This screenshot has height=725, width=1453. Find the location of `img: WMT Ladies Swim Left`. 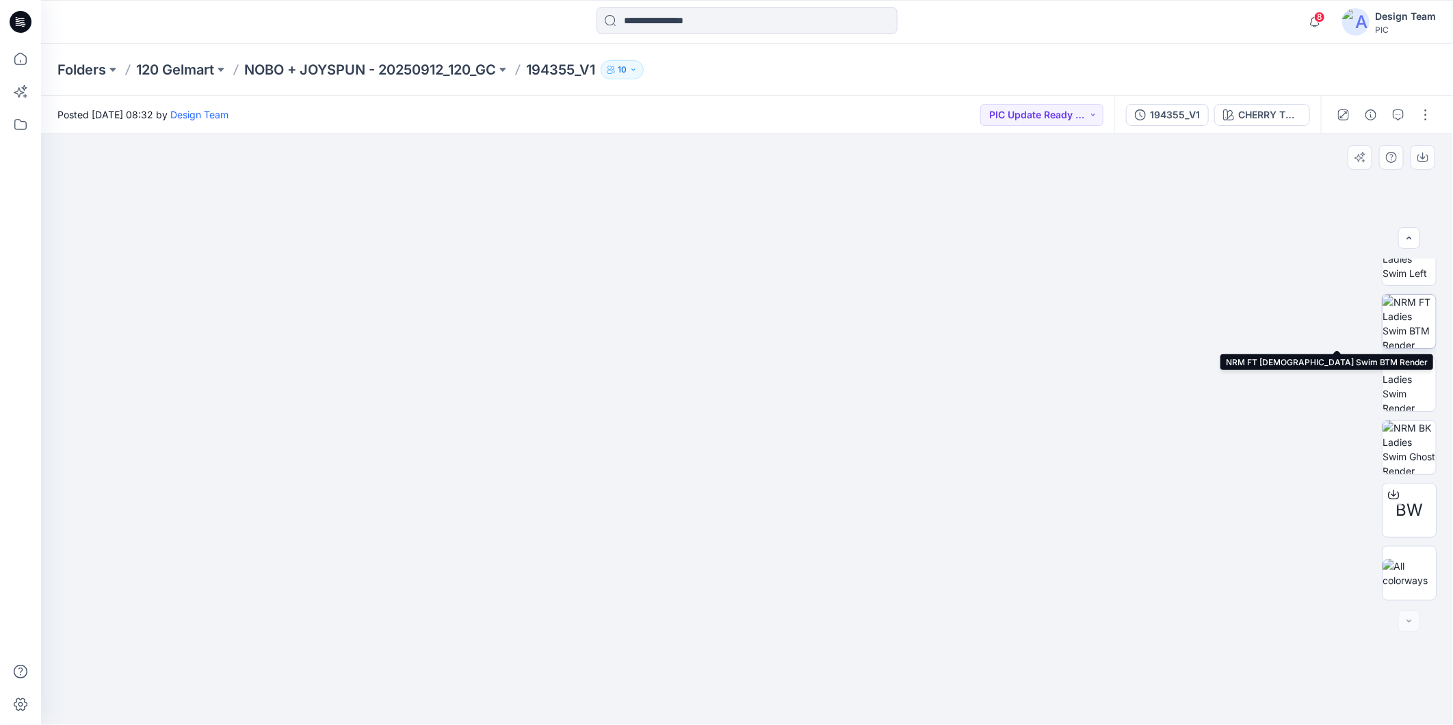

img: WMT Ladies Swim Left is located at coordinates (1409, 259).